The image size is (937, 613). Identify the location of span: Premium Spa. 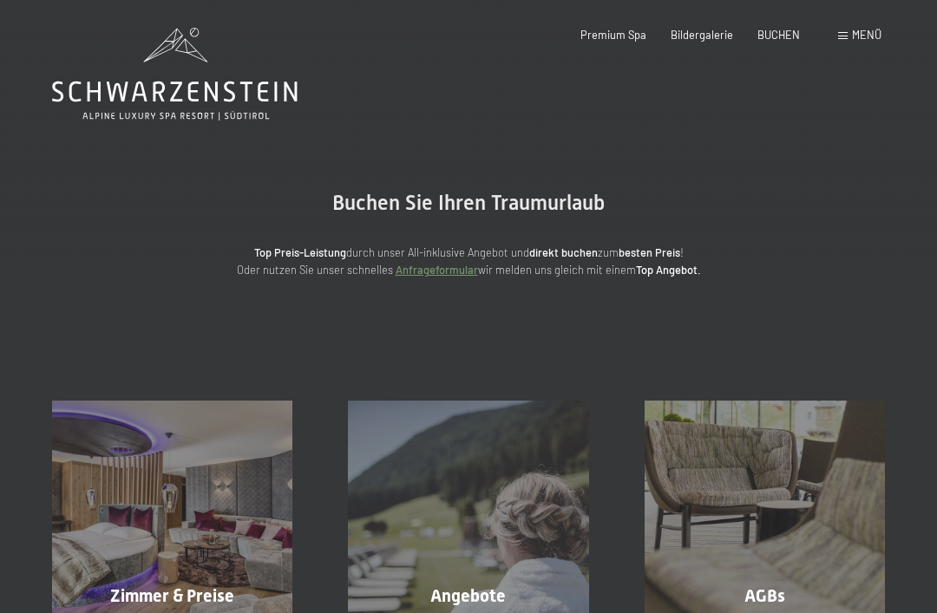
(613, 35).